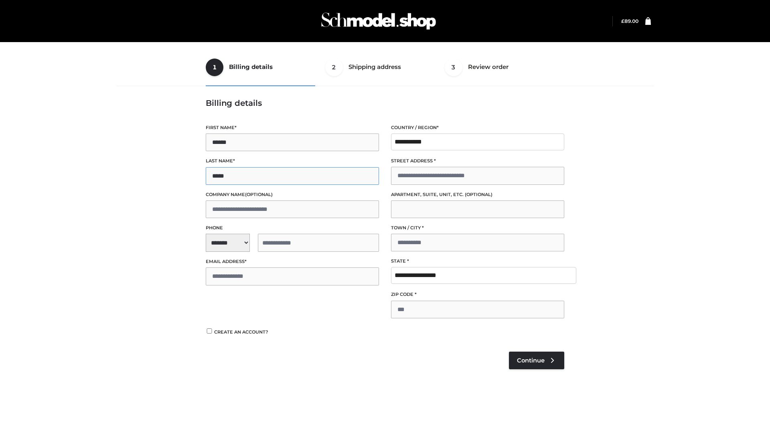  What do you see at coordinates (293, 128) in the screenshot?
I see `label: First name` at bounding box center [293, 128].